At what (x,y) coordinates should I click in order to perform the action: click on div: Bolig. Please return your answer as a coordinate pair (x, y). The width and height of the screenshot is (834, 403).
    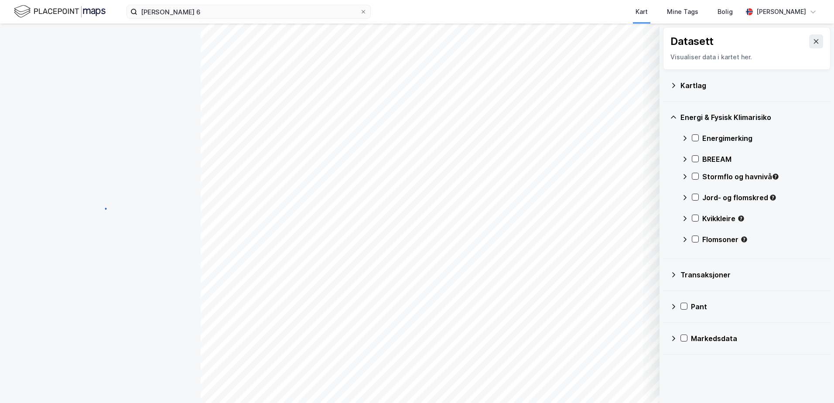
    Looking at the image, I should click on (725, 12).